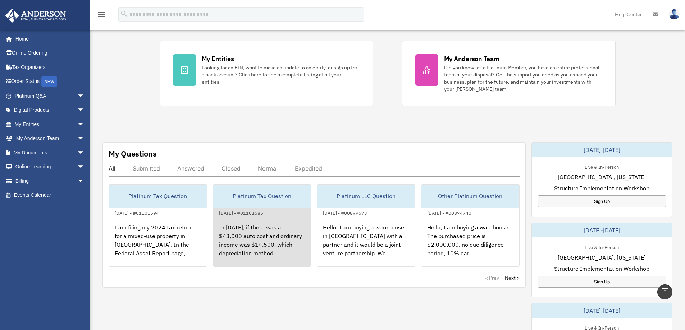 The image size is (685, 330). I want to click on a: Home, so click(48, 39).